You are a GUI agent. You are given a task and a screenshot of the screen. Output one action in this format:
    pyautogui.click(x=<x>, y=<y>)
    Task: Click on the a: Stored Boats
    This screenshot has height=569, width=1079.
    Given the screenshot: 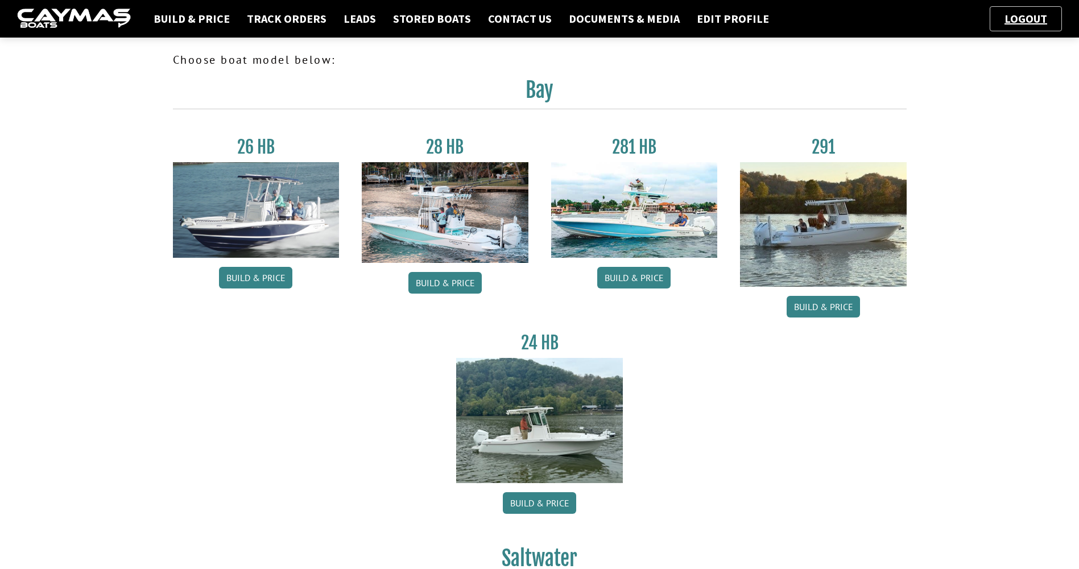 What is the action you would take?
    pyautogui.click(x=432, y=19)
    